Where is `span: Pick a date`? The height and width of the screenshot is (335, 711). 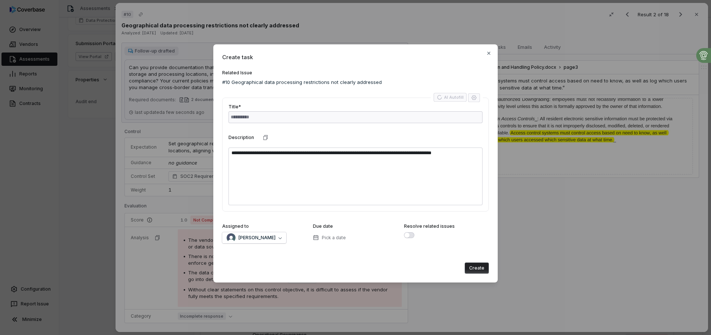
span: Pick a date is located at coordinates (333, 238).